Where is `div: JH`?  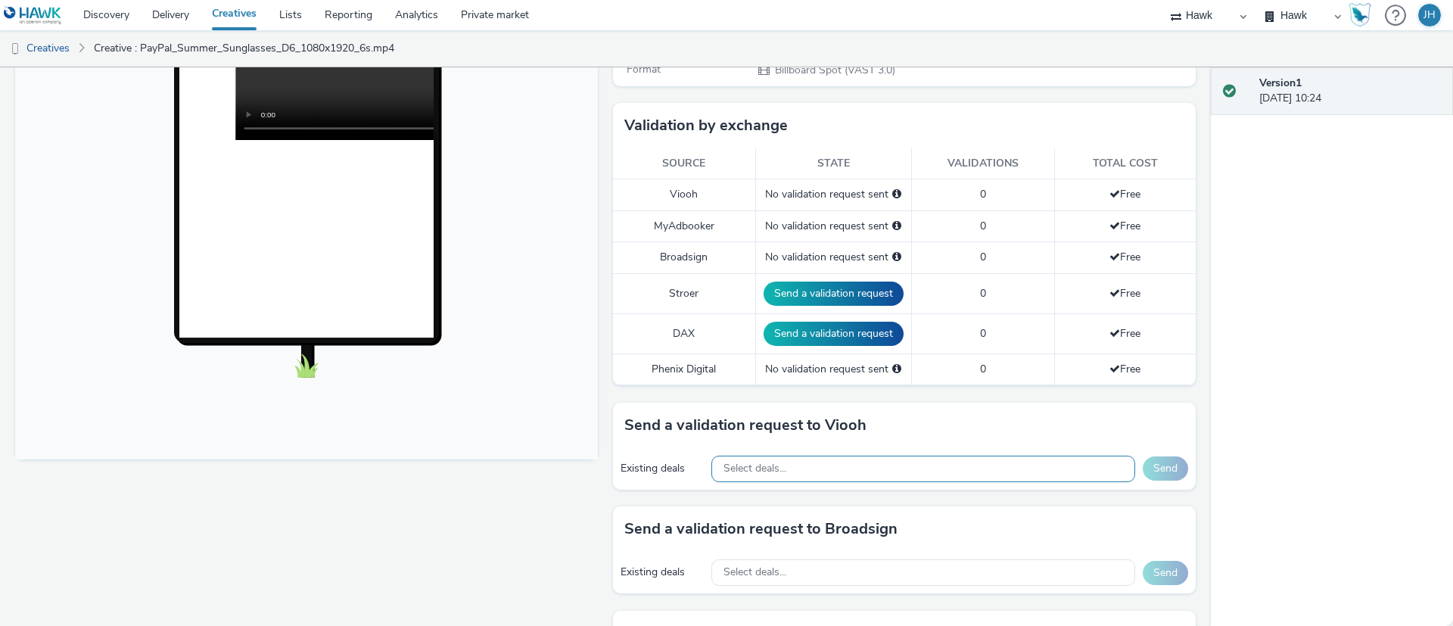
div: JH is located at coordinates (1429, 15).